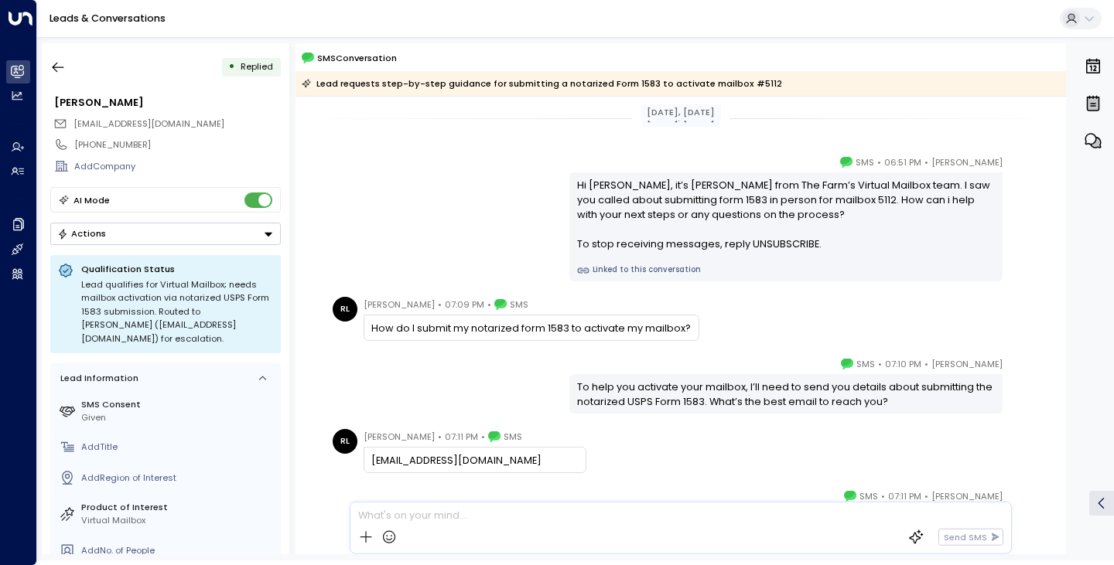 The image size is (1114, 565). Describe the element at coordinates (903, 364) in the screenshot. I see `span: 07:10 PM` at that location.